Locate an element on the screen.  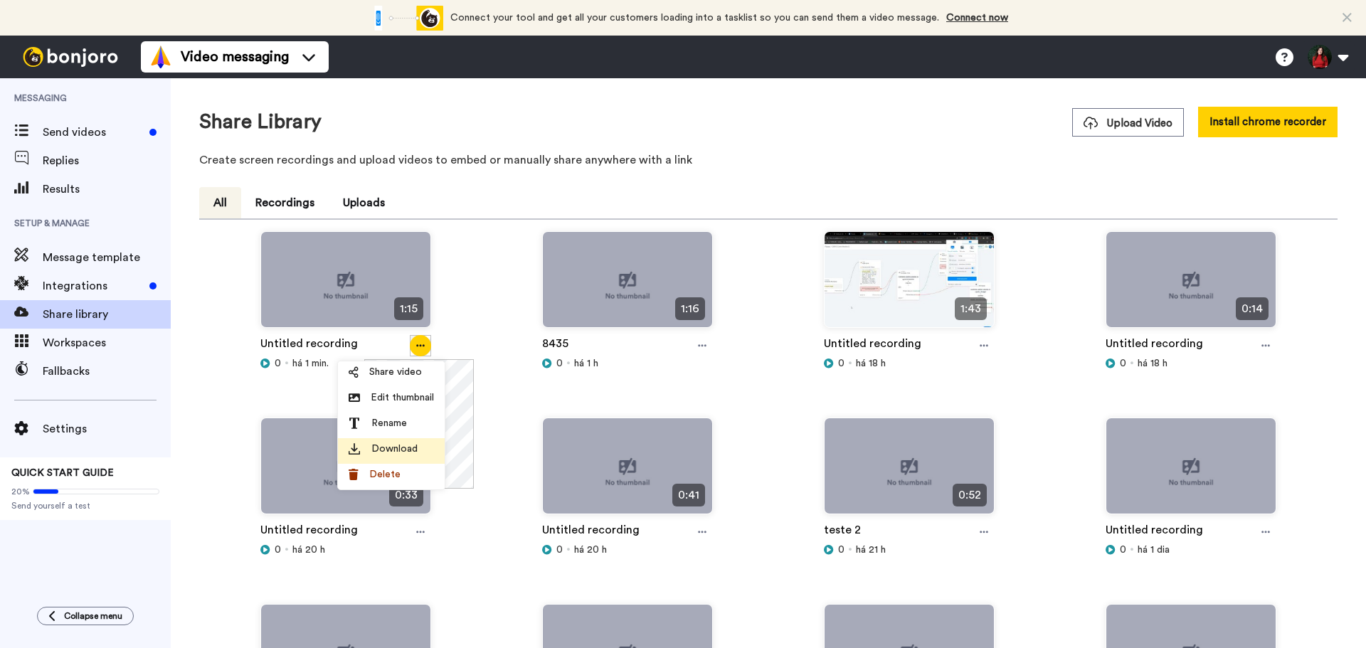
span: Integrations is located at coordinates (93, 286).